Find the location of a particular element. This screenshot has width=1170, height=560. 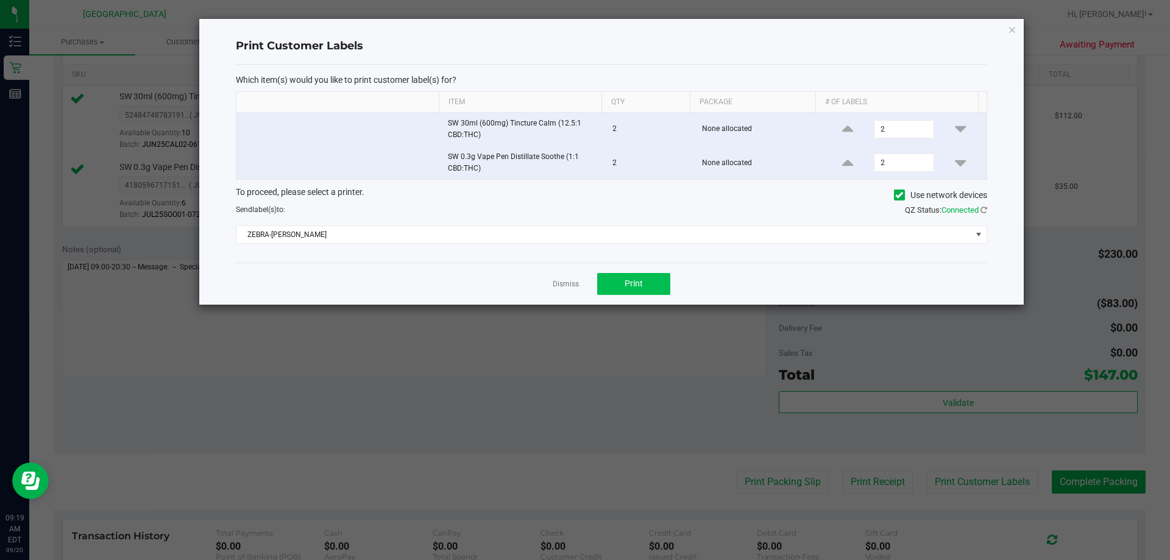

label: Use network devices is located at coordinates (940, 195).